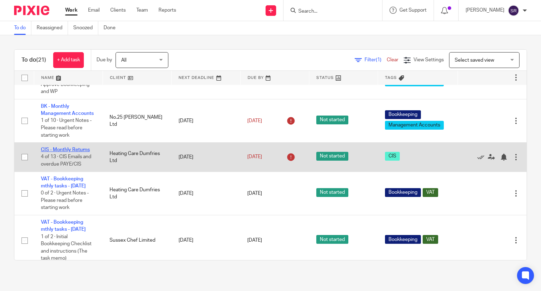 The width and height of the screenshot is (541, 291). Describe the element at coordinates (68, 60) in the screenshot. I see `a: + Add task` at that location.